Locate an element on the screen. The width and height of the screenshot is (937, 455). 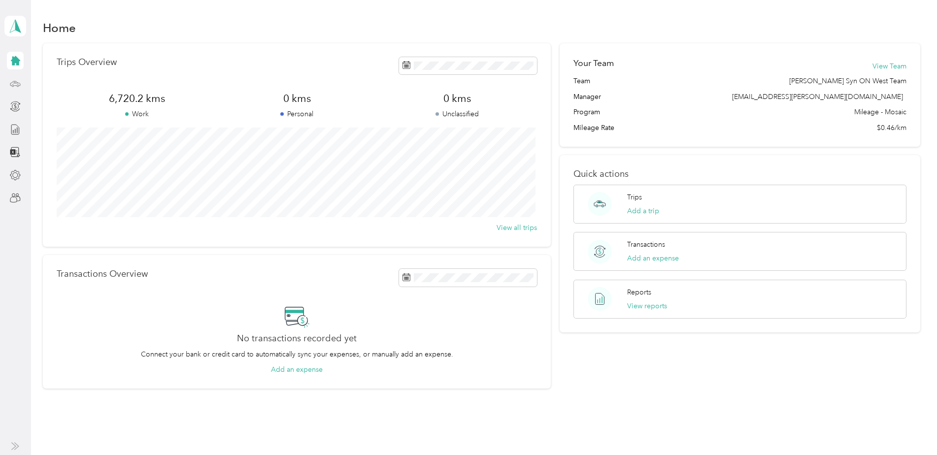
button: Add a trip is located at coordinates (643, 211).